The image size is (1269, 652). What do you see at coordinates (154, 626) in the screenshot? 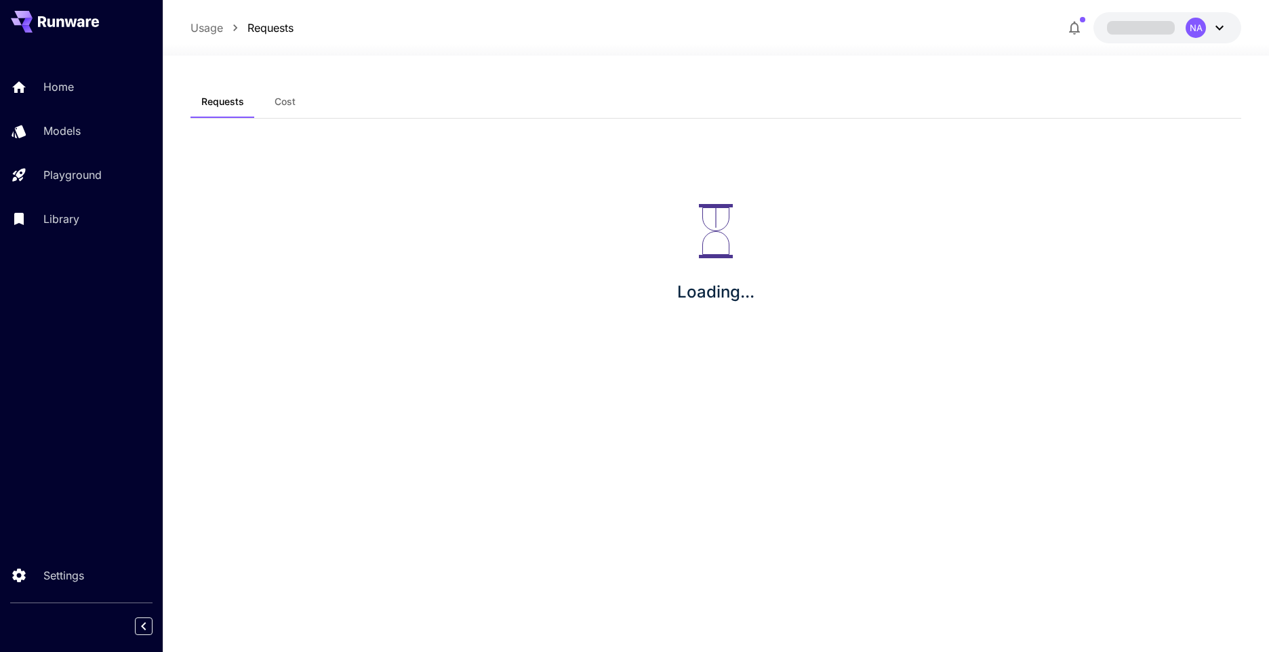
I see `div: Collapse sidebar` at bounding box center [154, 626].